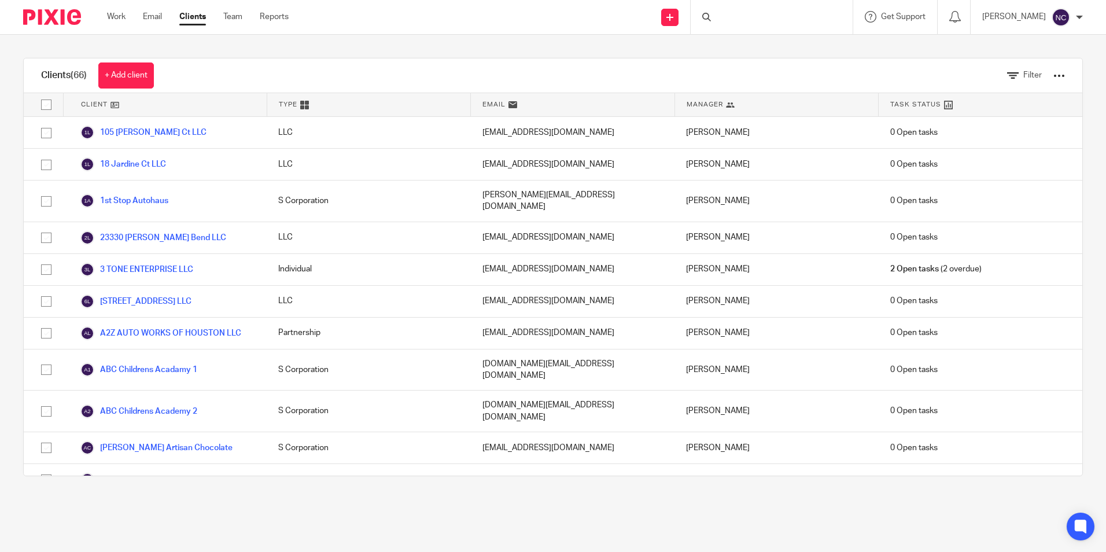  Describe the element at coordinates (139, 370) in the screenshot. I see `a: ABC Childrens Acadamy 1` at that location.